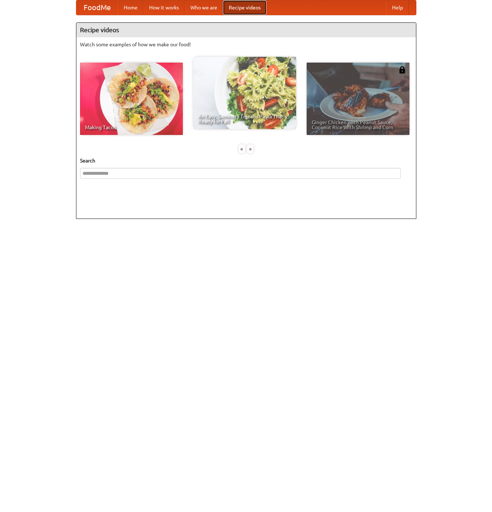  Describe the element at coordinates (246, 161) in the screenshot. I see `h5: Search` at that location.